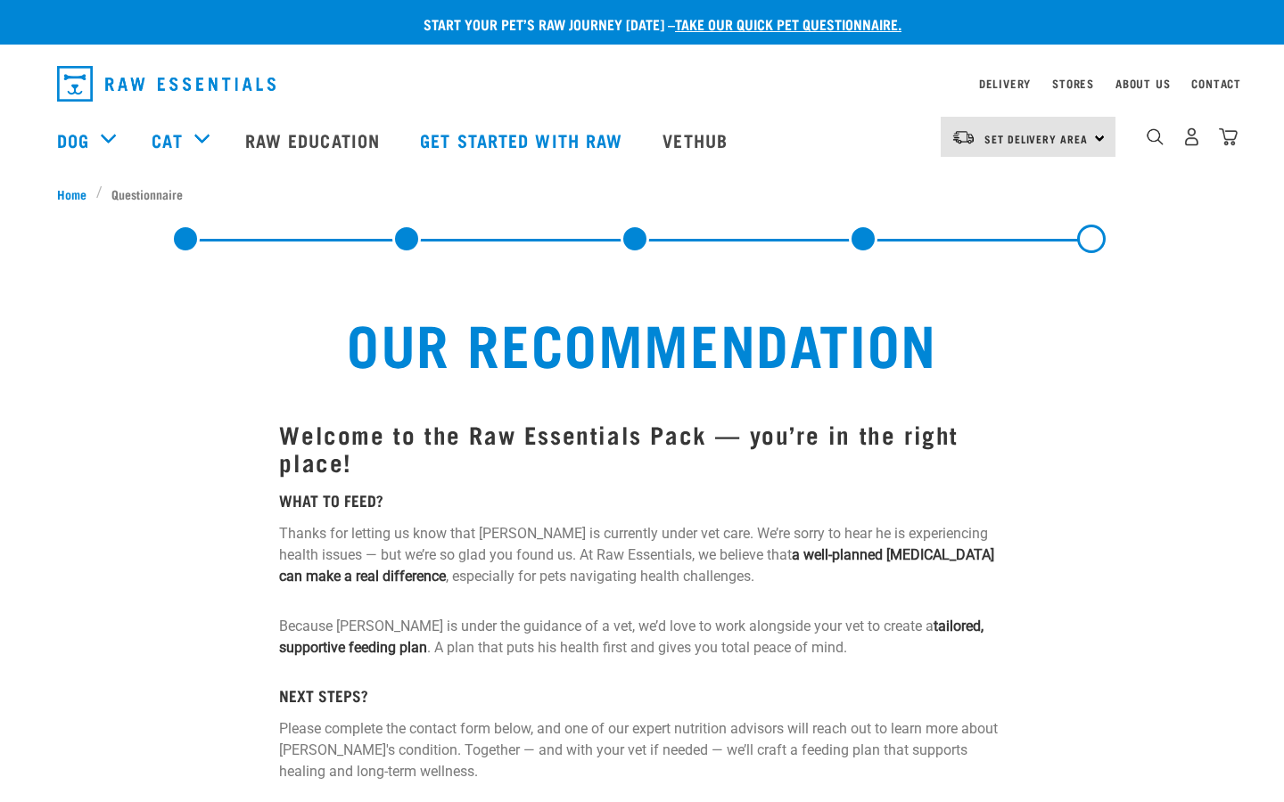  What do you see at coordinates (1191, 136) in the screenshot?
I see `img: user.png` at bounding box center [1191, 136].